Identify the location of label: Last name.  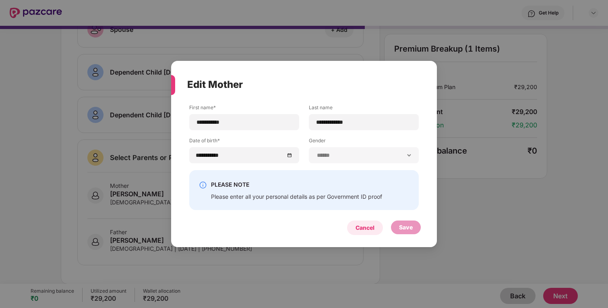
(364, 109).